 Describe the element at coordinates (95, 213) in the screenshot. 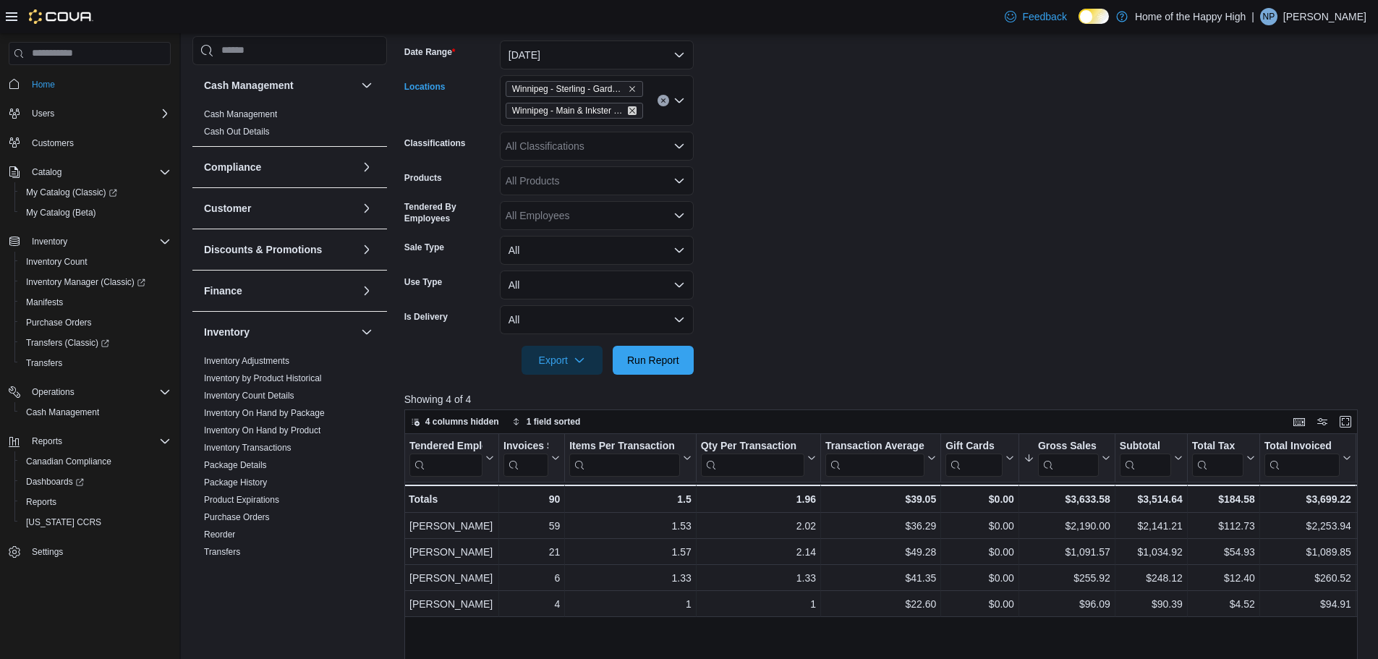

I see `span: My Catalog (Beta)` at that location.